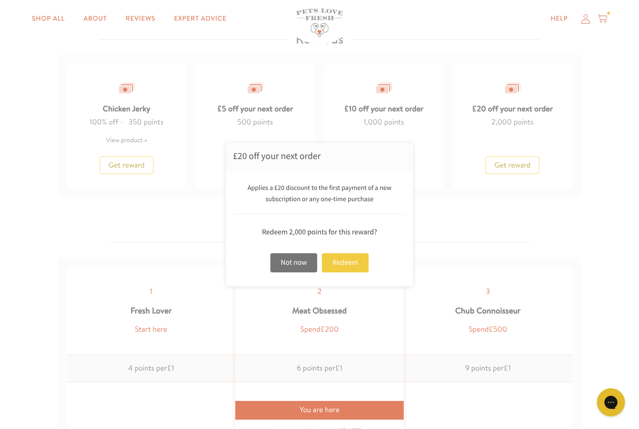  I want to click on div: Not now, so click(294, 262).